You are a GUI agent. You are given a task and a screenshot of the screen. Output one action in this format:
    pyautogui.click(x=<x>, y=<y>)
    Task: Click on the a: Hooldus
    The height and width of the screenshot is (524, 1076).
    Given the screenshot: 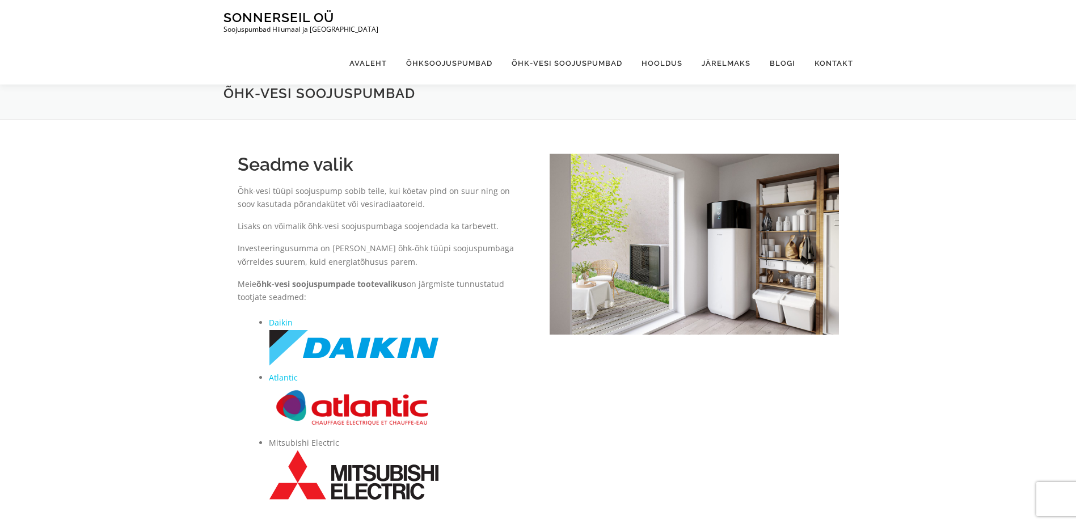 What is the action you would take?
    pyautogui.click(x=662, y=63)
    